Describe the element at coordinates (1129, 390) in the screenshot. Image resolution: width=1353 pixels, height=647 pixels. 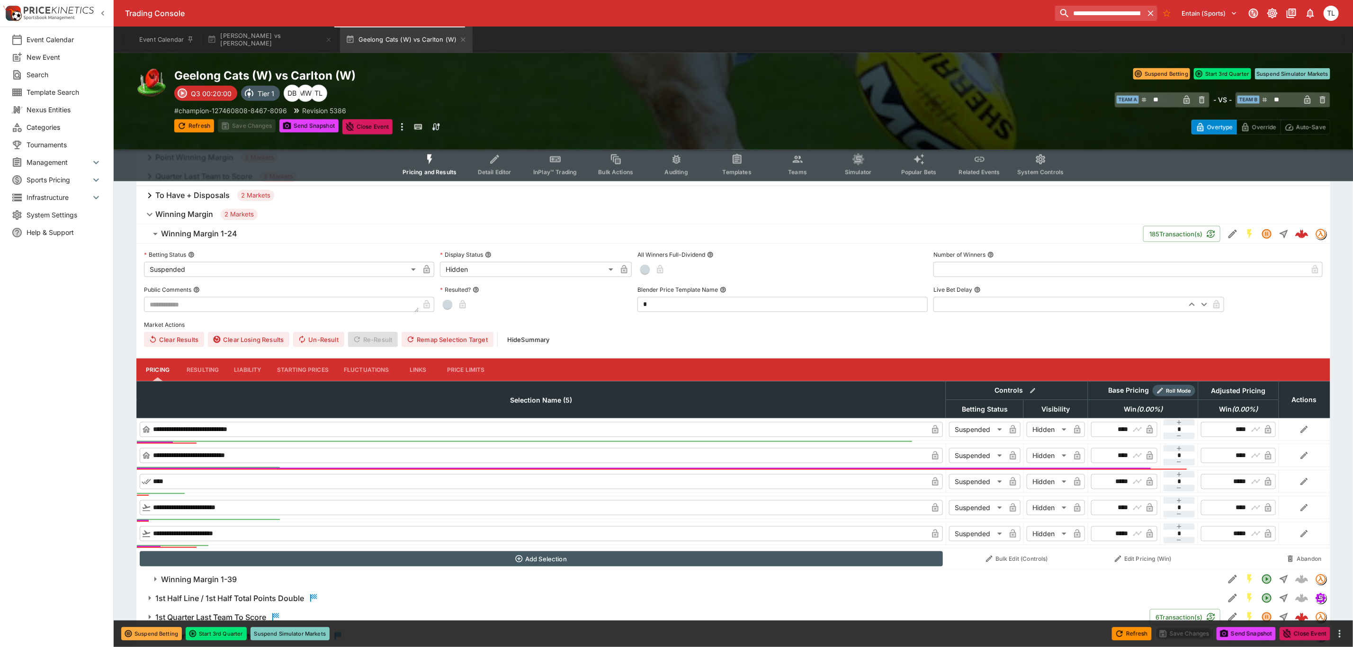
I see `div: Base Pricing` at that location.